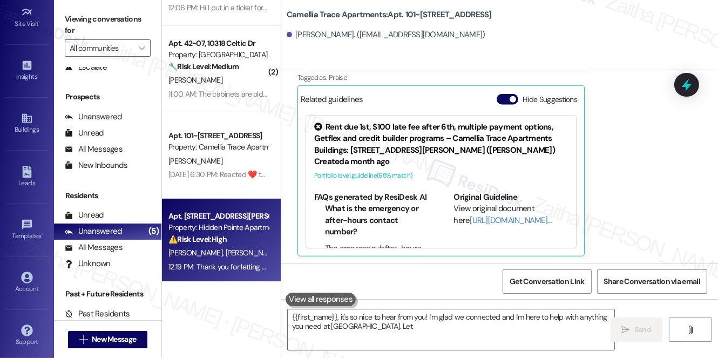 This screenshot has width=718, height=358. I want to click on div: Past + Future Residents, so click(107, 294).